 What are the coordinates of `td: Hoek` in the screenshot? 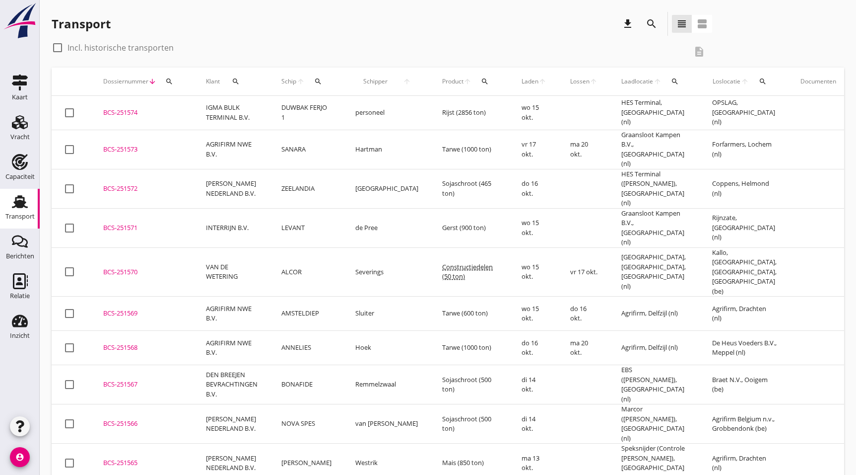 It's located at (387, 347).